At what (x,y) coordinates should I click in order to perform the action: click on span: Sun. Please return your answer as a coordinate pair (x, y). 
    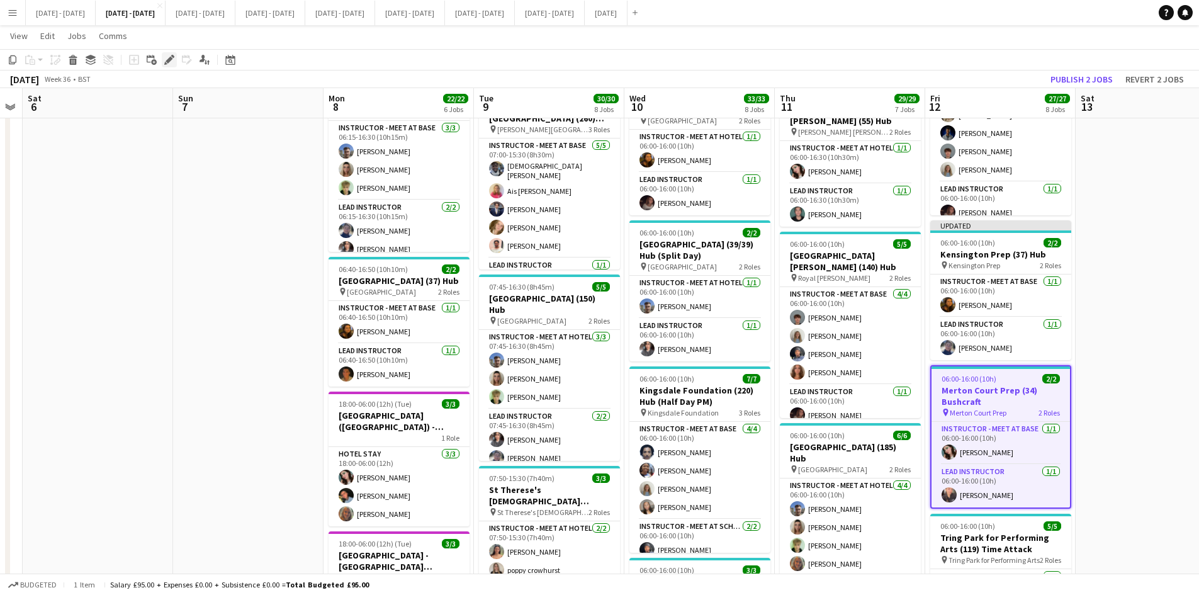
    Looking at the image, I should click on (186, 98).